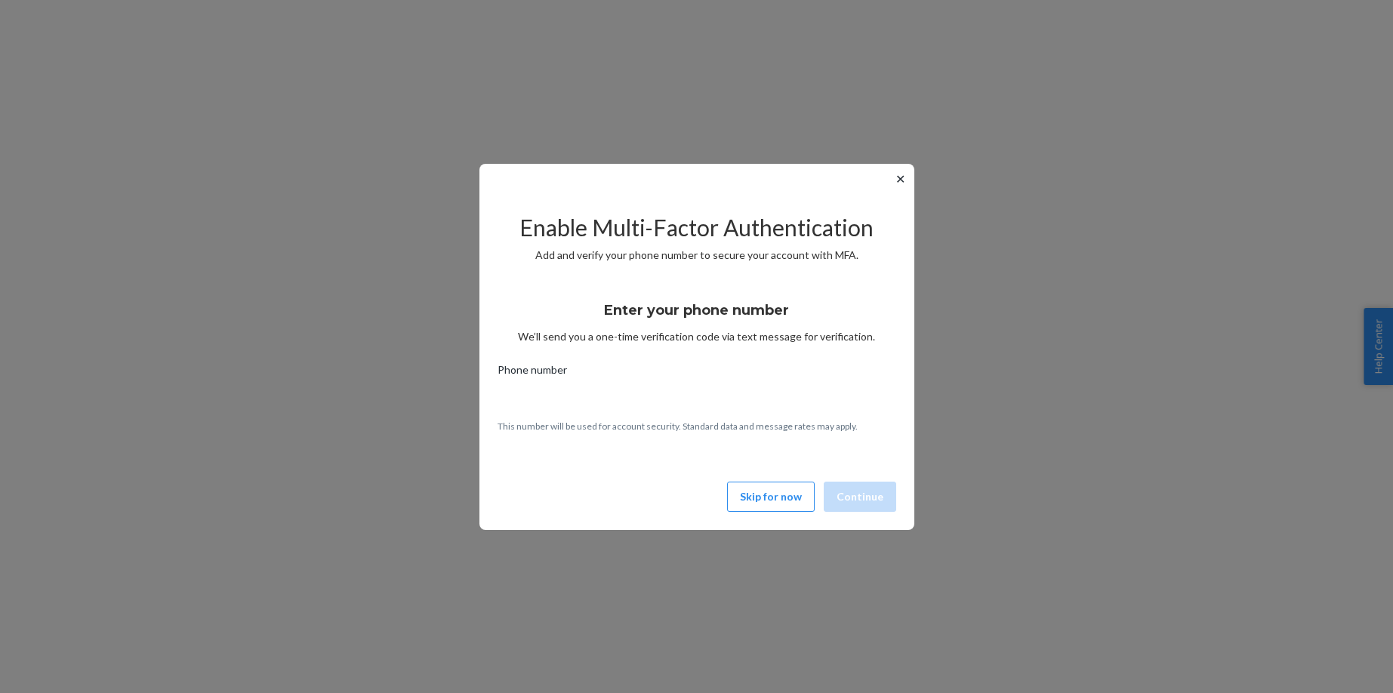  What do you see at coordinates (532, 373) in the screenshot?
I see `span: Phone number` at bounding box center [532, 373].